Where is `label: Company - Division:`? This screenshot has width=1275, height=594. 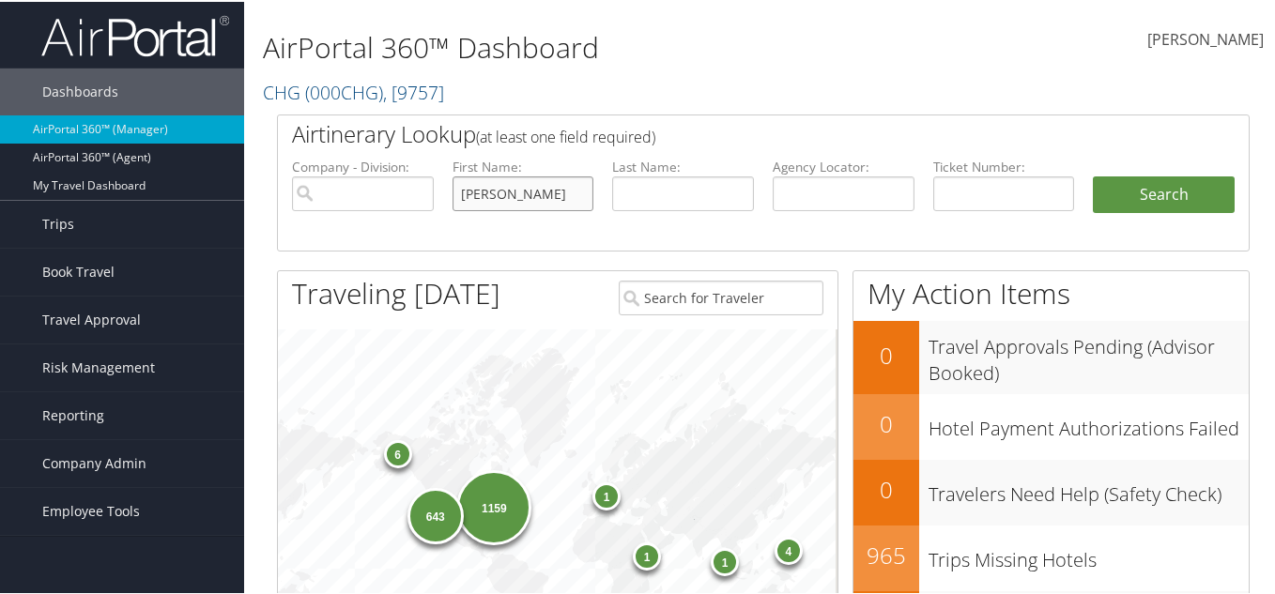
label: Company - Division: is located at coordinates (362, 165).